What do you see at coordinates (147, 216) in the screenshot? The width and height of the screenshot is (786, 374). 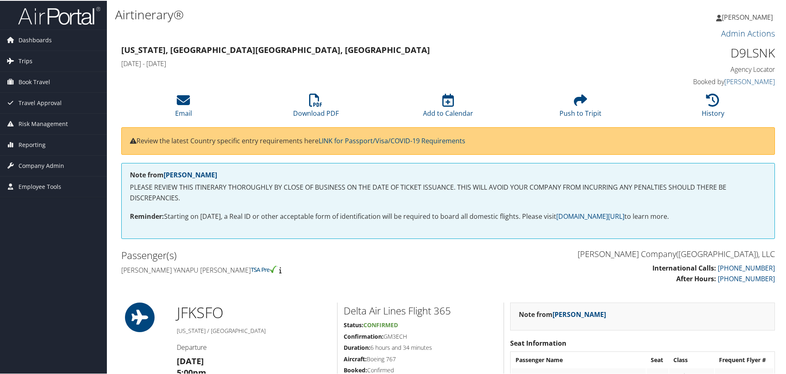 I see `strong: Reminder:` at bounding box center [147, 216].